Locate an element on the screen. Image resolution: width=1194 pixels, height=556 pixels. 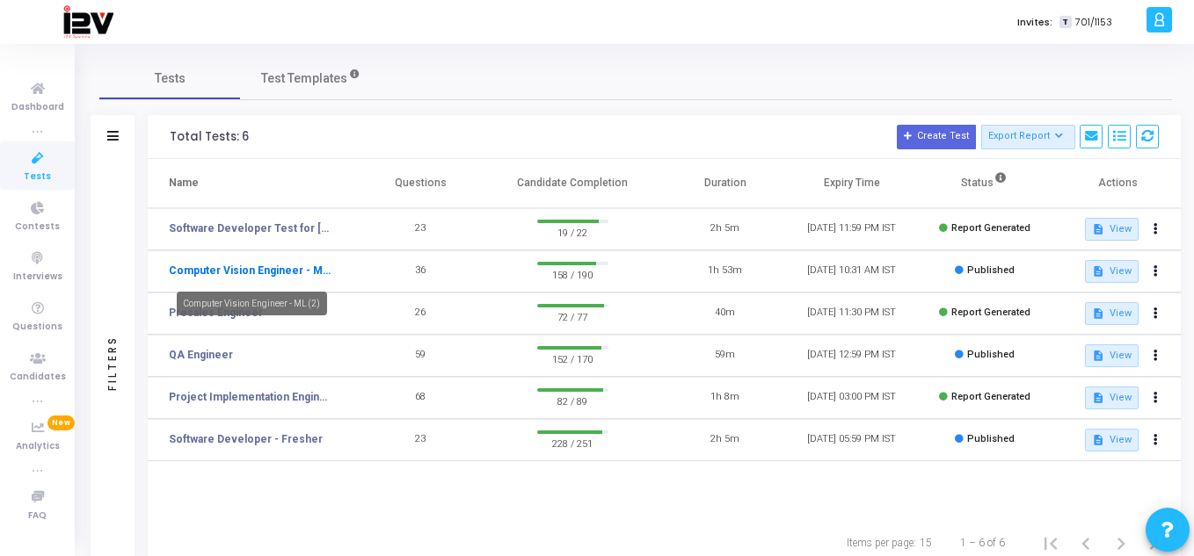
span: Candidates is located at coordinates (38, 377).